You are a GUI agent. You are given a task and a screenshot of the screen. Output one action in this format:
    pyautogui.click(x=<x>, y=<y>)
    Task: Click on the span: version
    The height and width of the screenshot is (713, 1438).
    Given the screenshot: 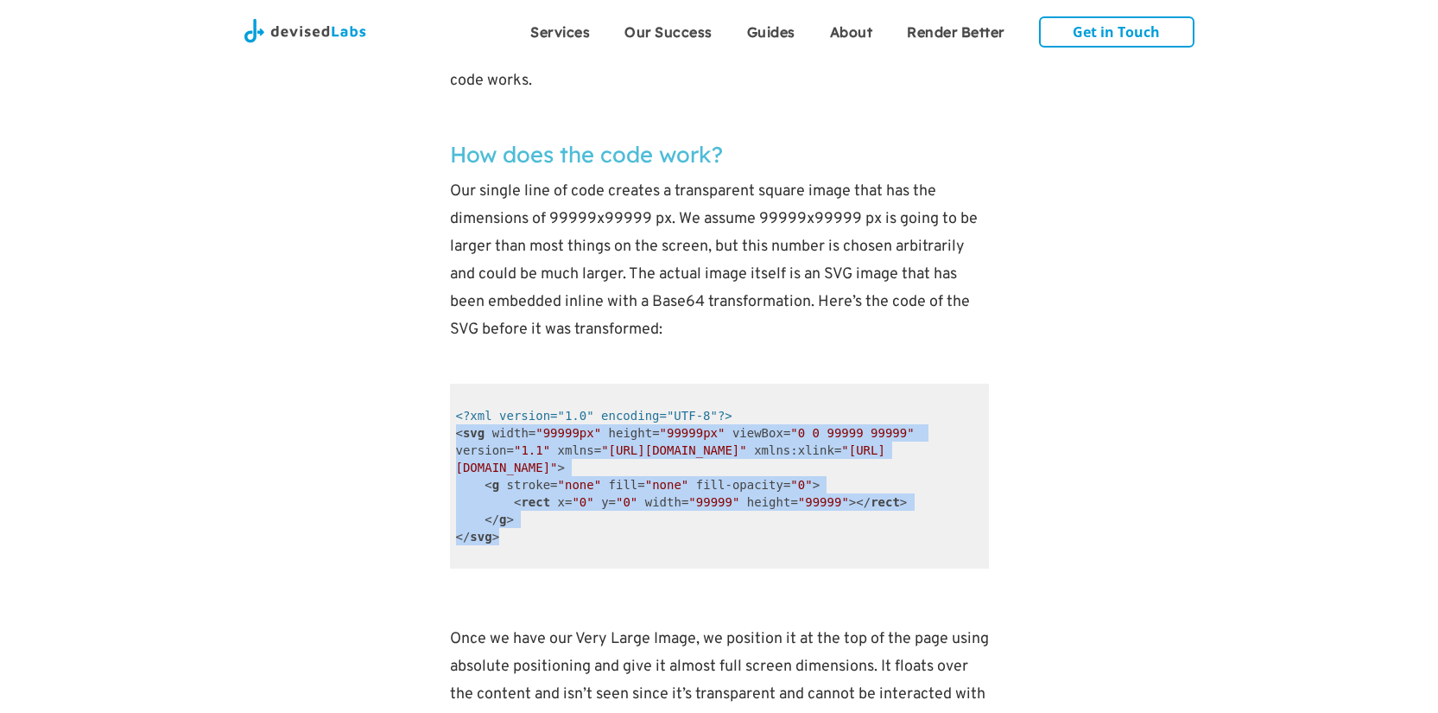 What is the action you would take?
    pyautogui.click(x=481, y=450)
    